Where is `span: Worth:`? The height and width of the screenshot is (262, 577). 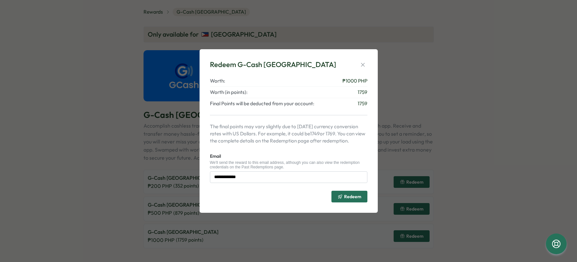
span: Worth: is located at coordinates (217, 81).